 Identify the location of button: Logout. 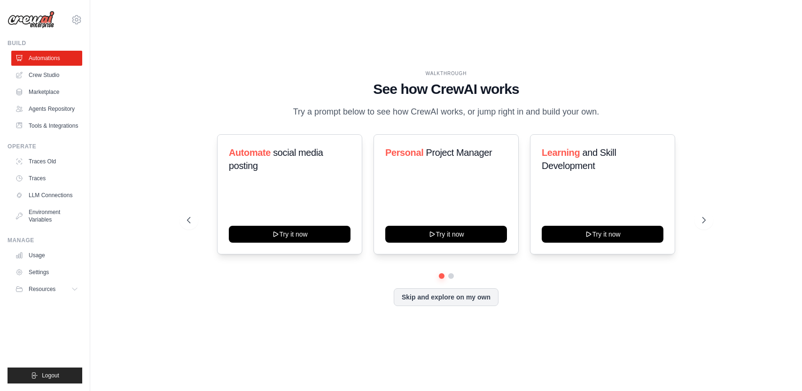
(45, 376).